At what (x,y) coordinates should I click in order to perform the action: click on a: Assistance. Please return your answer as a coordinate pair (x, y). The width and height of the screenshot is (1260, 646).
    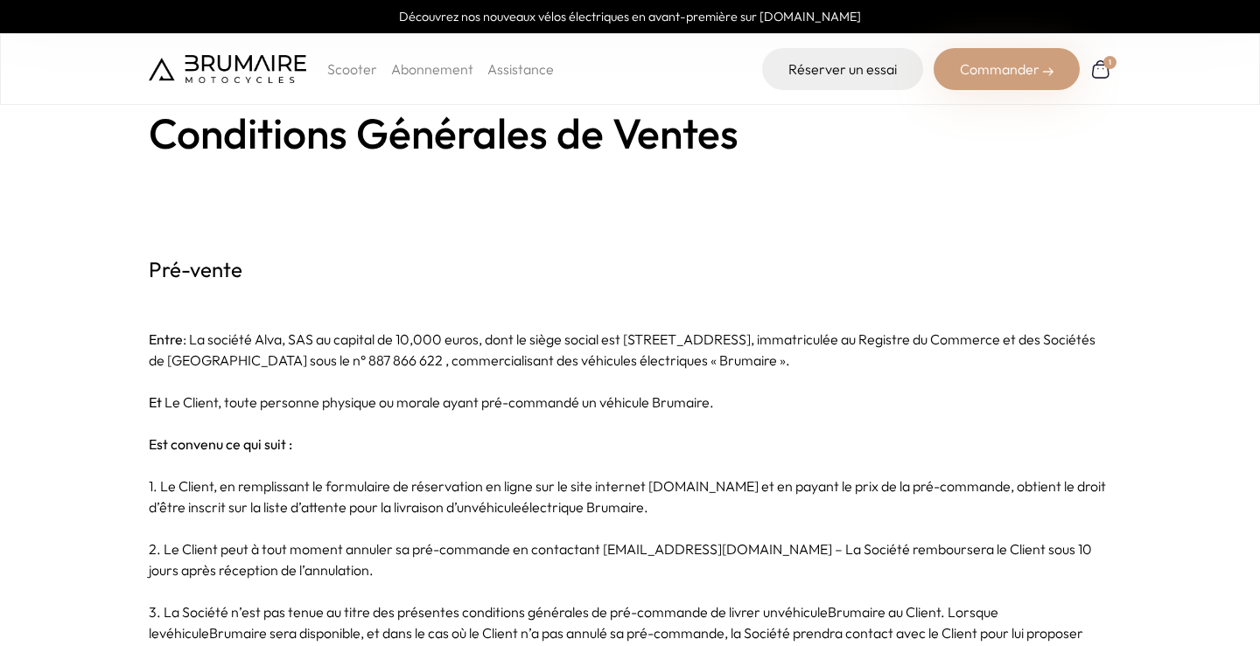
    Looking at the image, I should click on (520, 69).